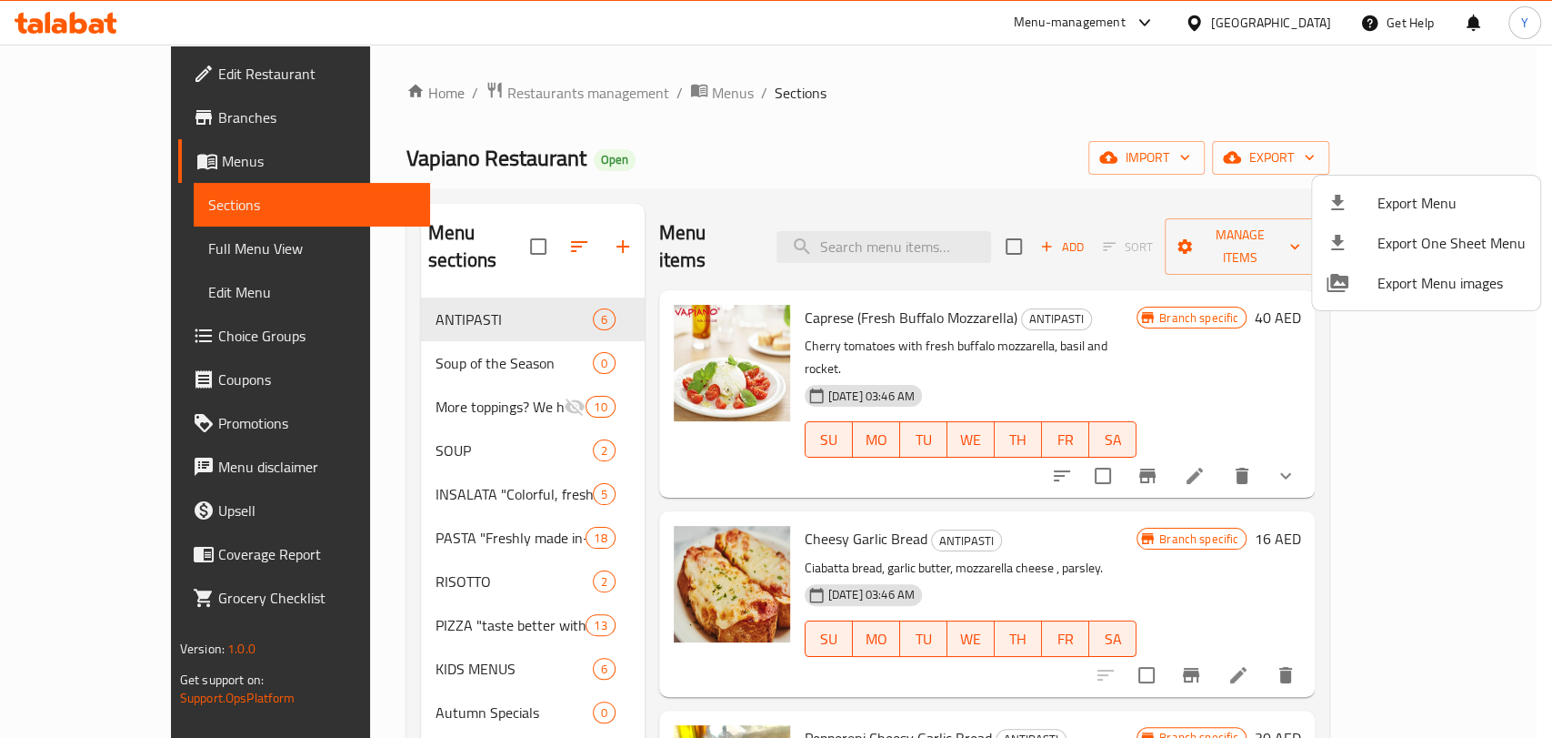  I want to click on span: Export Menu, so click(1451, 203).